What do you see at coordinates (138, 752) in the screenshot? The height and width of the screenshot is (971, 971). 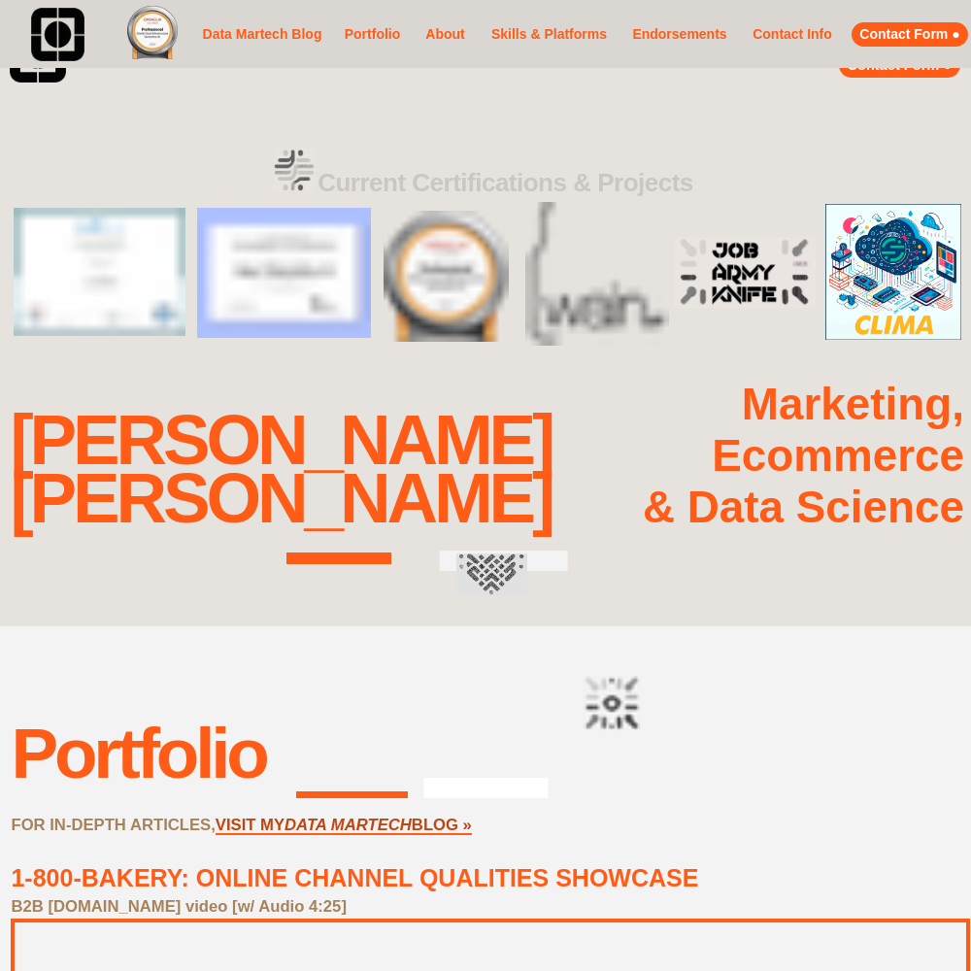 I see `div: Portfolio` at bounding box center [138, 752].